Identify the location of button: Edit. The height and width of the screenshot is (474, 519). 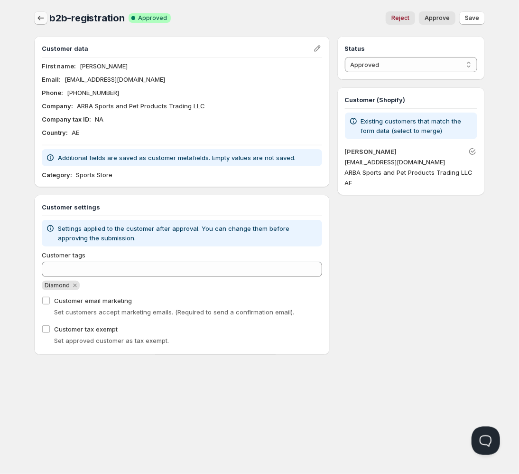
(318, 48).